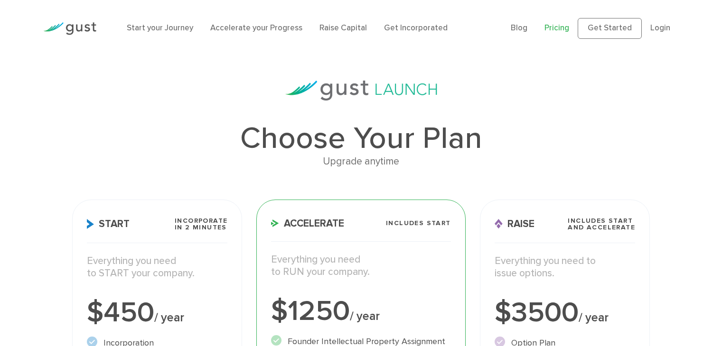  What do you see at coordinates (601, 224) in the screenshot?
I see `span: Includes START and ACCELERATE` at bounding box center [601, 224].